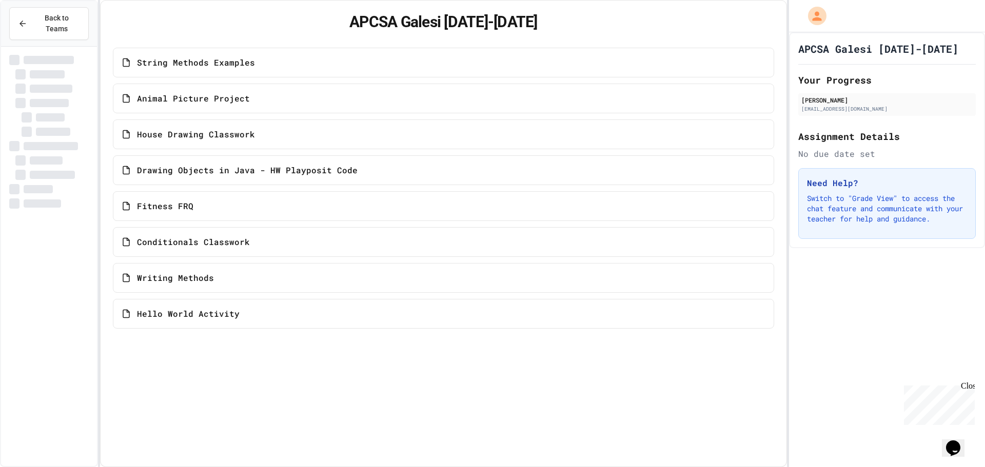  I want to click on span: House Drawing Classwork, so click(196, 134).